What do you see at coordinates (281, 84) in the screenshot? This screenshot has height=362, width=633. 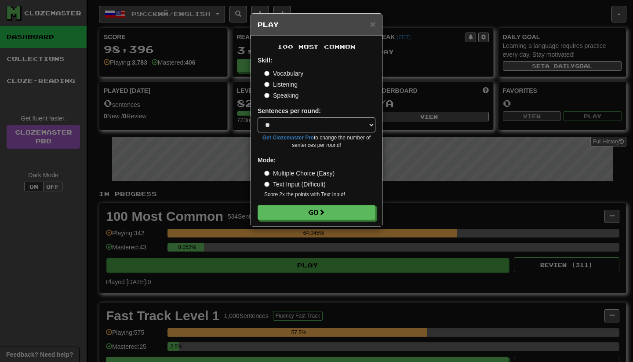 I see `label: Listening` at bounding box center [281, 84].